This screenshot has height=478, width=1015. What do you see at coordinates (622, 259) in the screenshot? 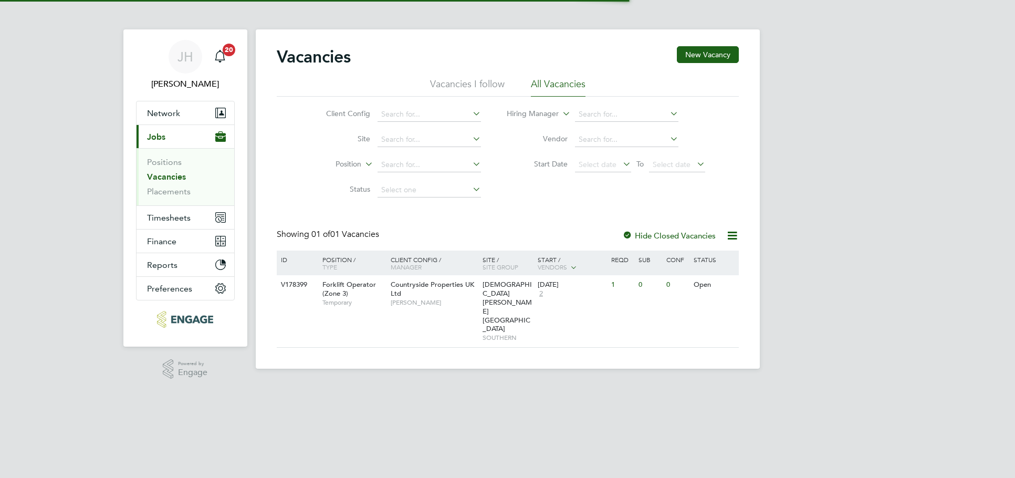
I see `div: Reqd` at bounding box center [622, 259].